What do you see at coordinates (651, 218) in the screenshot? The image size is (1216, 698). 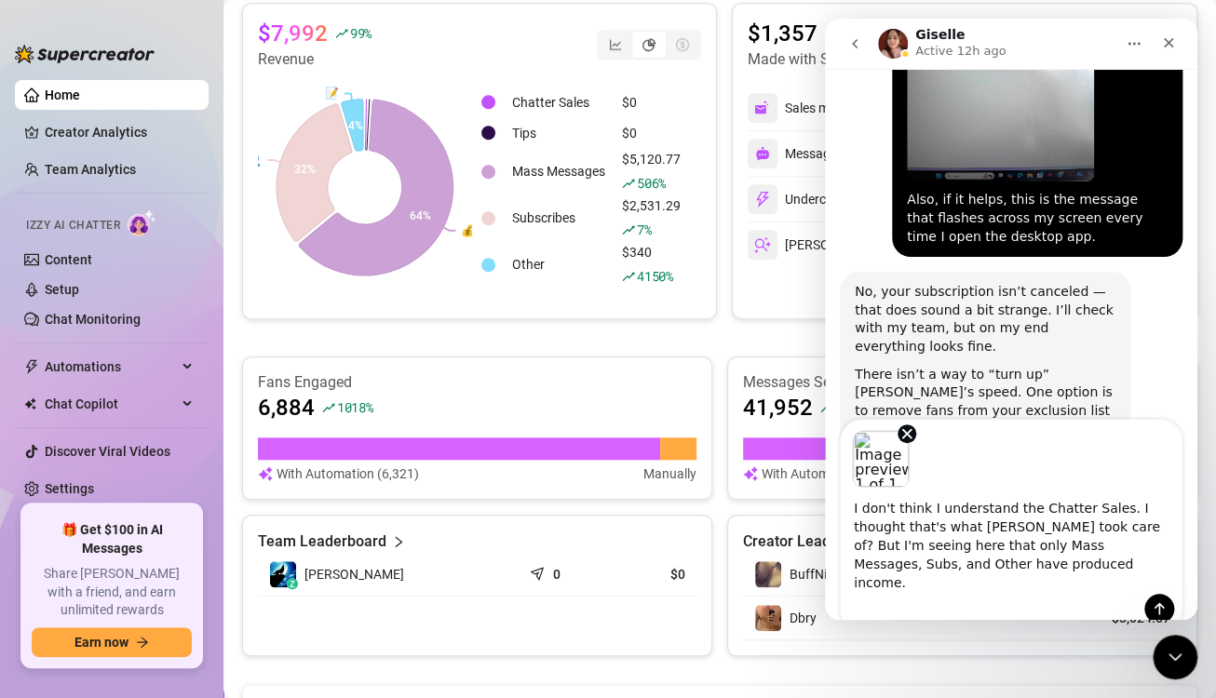 I see `div: $2,531.29` at bounding box center [651, 218].